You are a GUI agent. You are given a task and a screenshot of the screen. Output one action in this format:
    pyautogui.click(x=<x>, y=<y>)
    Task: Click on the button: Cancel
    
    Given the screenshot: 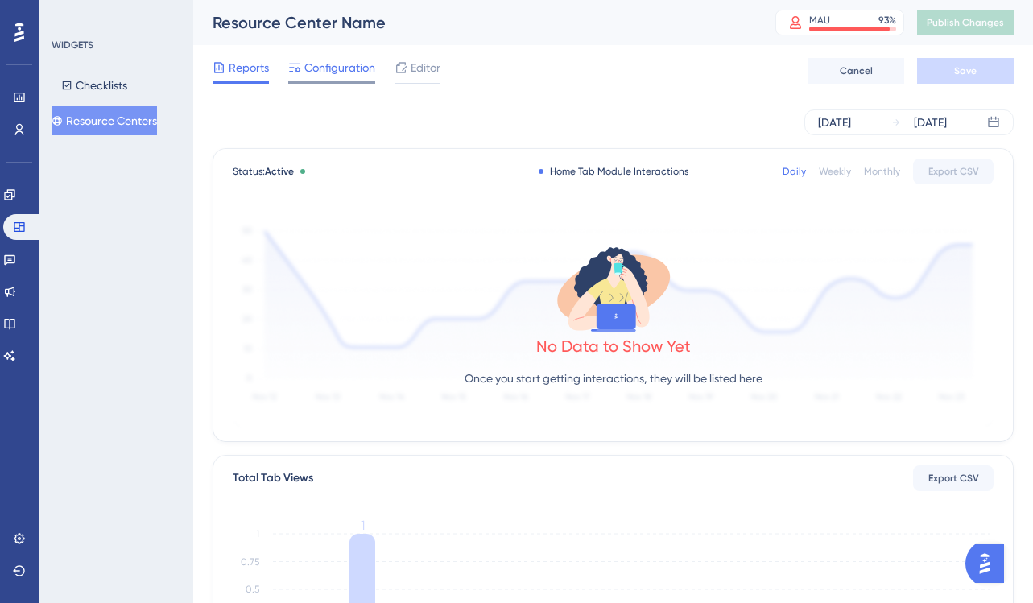 What is the action you would take?
    pyautogui.click(x=856, y=71)
    